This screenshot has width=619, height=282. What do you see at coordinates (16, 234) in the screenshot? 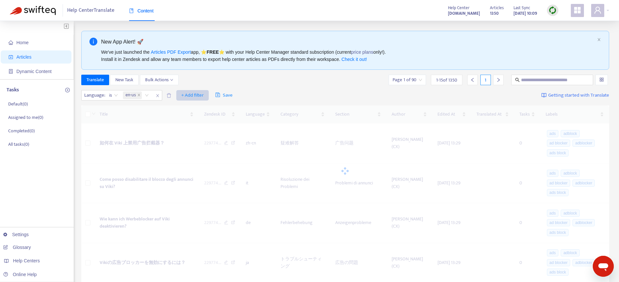
I see `a: Settings` at bounding box center [16, 234].